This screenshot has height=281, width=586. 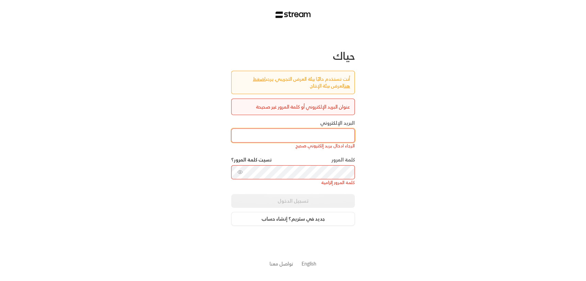 What do you see at coordinates (293, 82) in the screenshot?
I see `div: أنت تستخدم حاليًا بيئة العرض التجريبي. يرجى لعرض بيئة الإنتاج.` at bounding box center [293, 82].